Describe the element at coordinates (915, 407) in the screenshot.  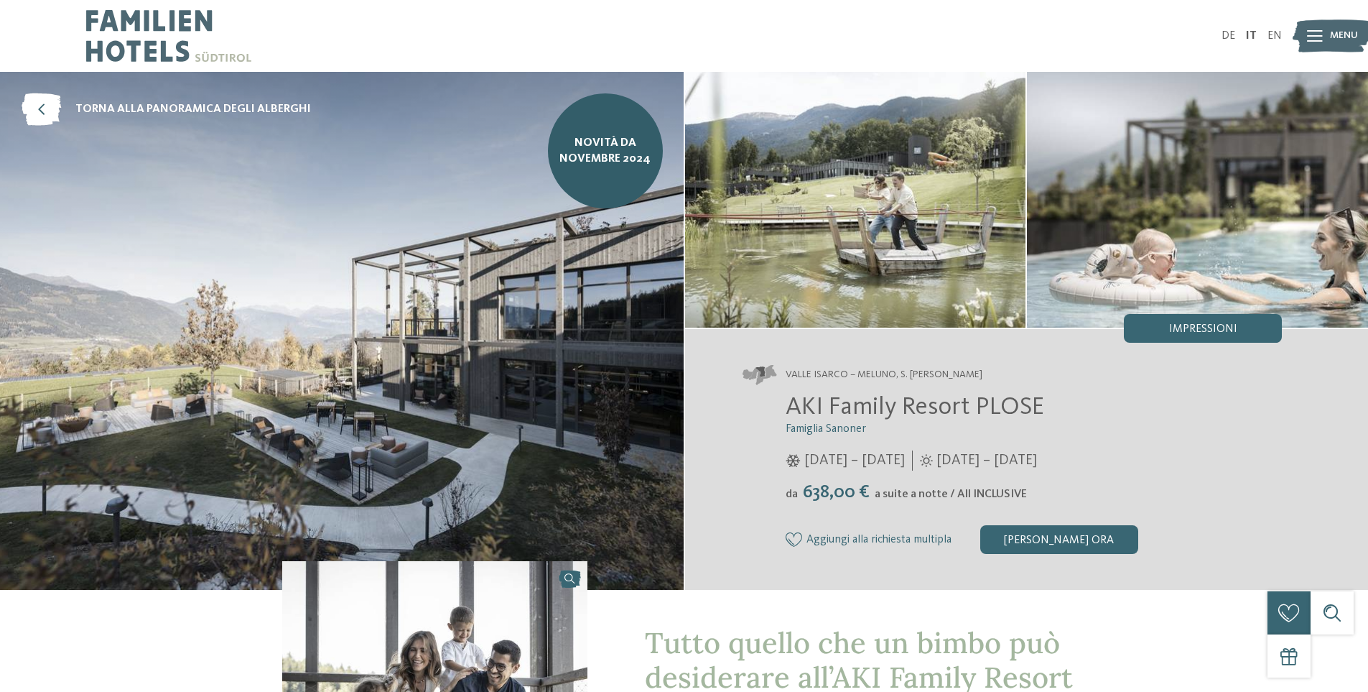
I see `span: AKI Family Resort PLOSE` at that location.